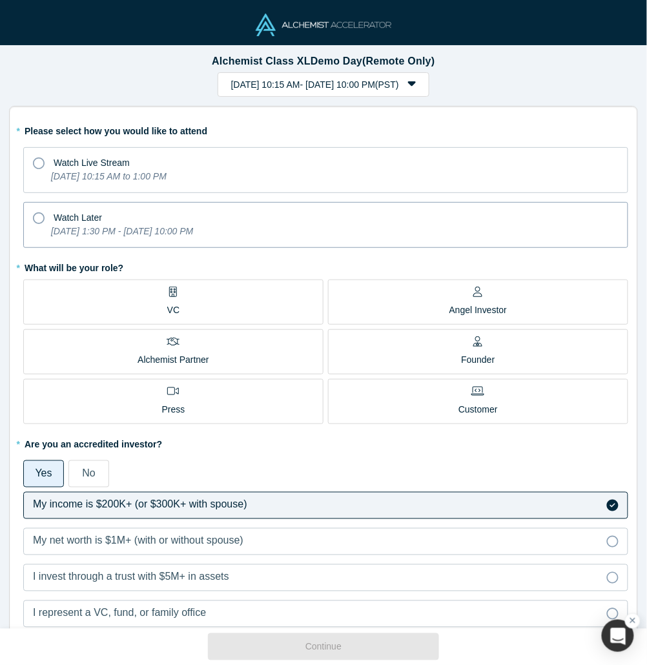  I want to click on label: What will be your role?, so click(325, 266).